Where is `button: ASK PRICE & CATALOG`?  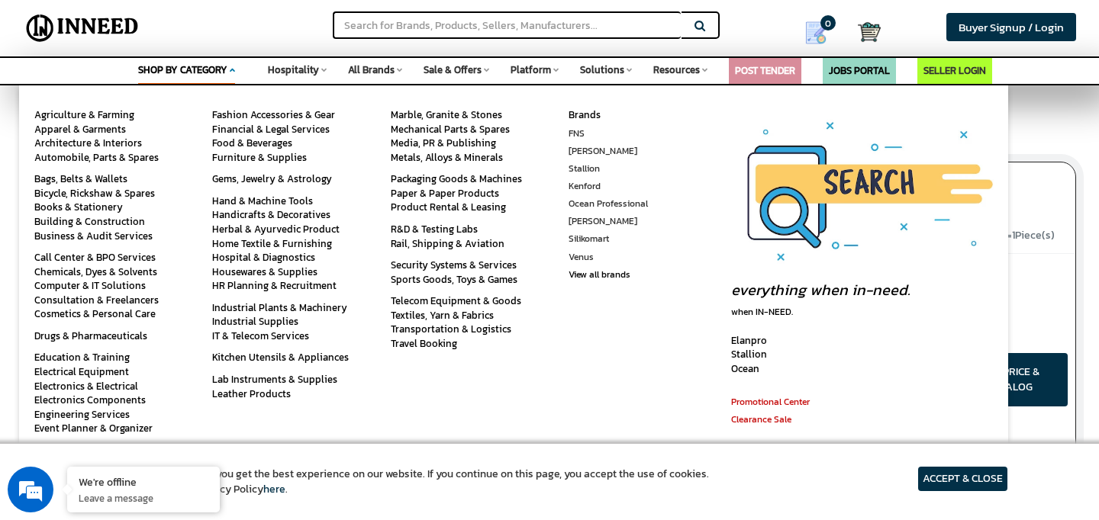 button: ASK PRICE & CATALOG is located at coordinates (1010, 380).